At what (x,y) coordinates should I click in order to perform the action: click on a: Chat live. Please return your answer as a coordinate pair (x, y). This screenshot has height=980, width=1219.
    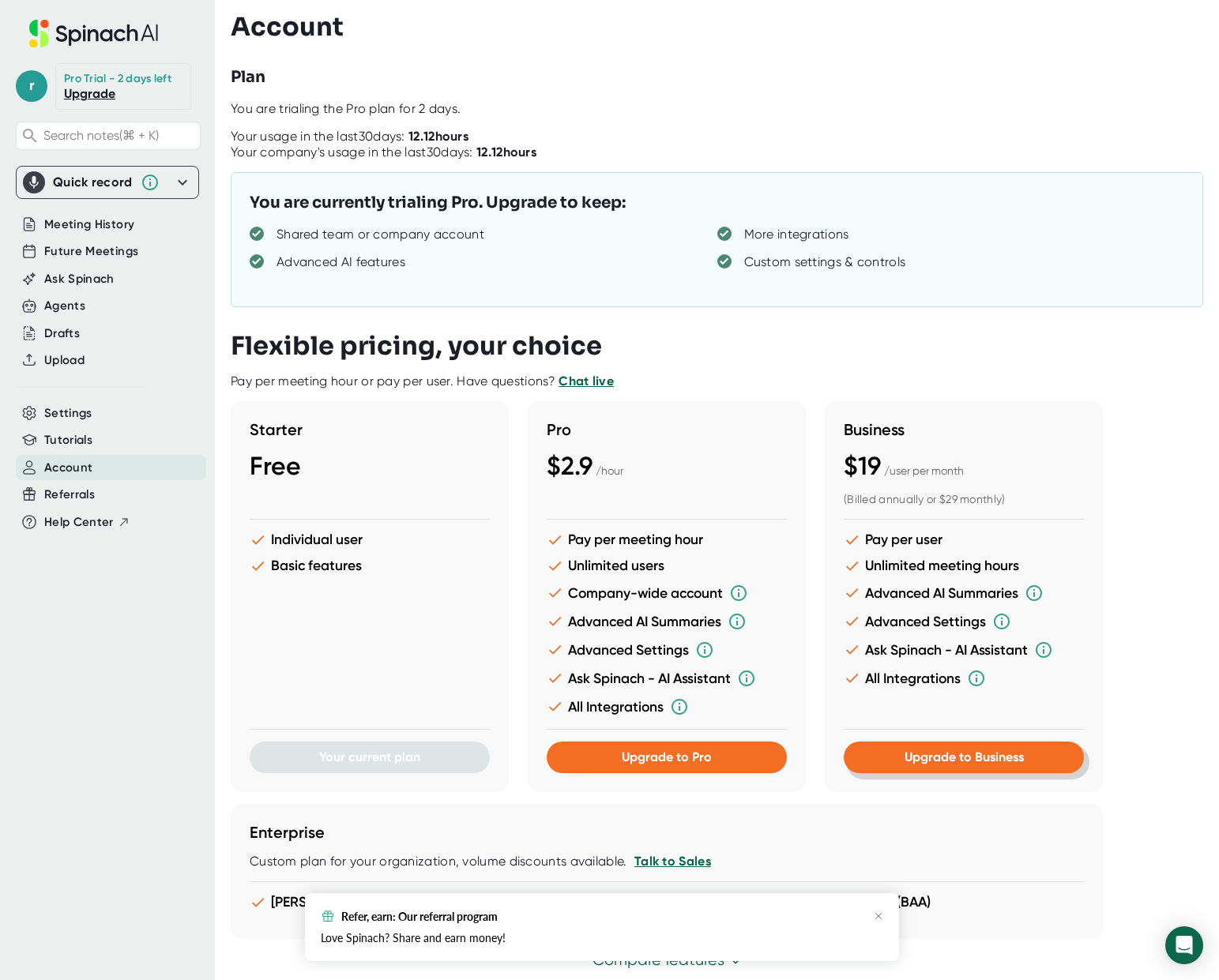
    Looking at the image, I should click on (587, 381).